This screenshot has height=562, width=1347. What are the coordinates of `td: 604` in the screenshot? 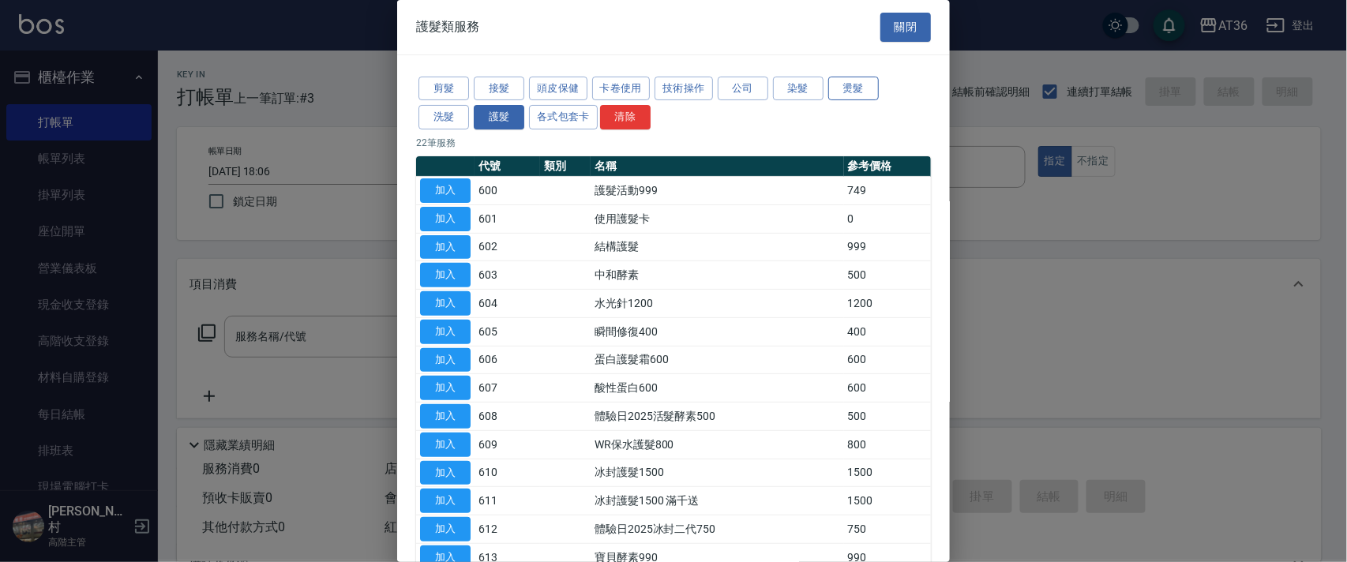 It's located at (507, 304).